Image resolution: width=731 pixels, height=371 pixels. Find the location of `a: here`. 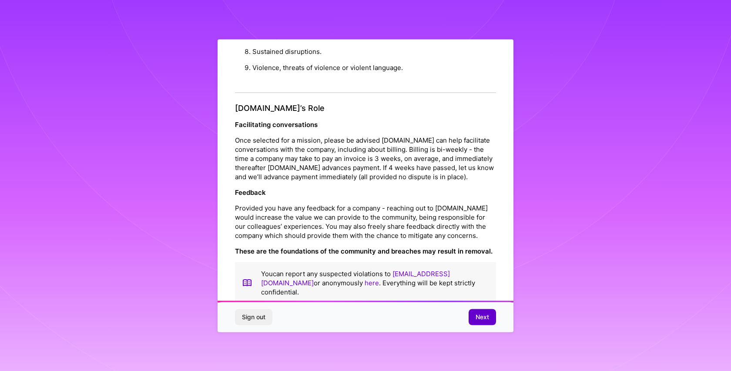

a: here is located at coordinates (371, 282).